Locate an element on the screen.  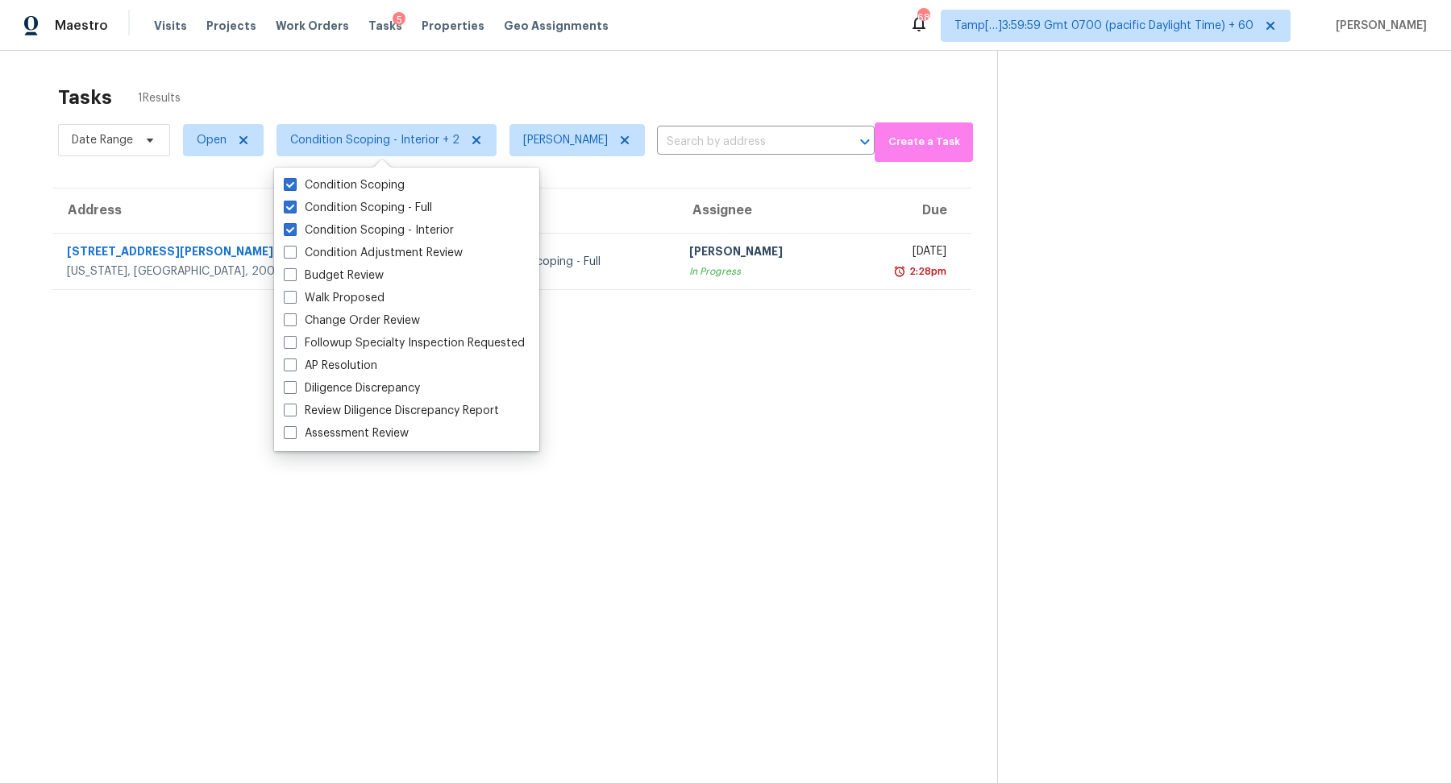
button: Create a Task is located at coordinates (924, 142).